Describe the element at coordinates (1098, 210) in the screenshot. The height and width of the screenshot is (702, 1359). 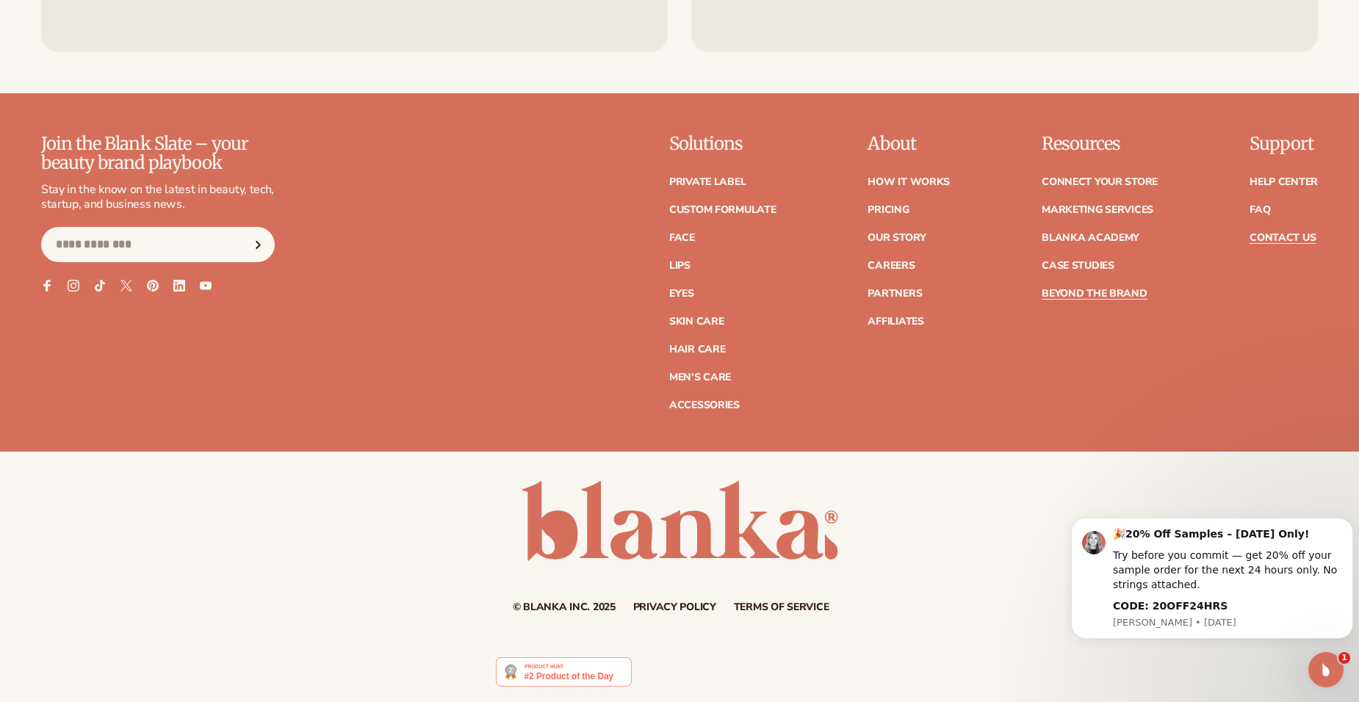
I see `a: Marketing services` at that location.